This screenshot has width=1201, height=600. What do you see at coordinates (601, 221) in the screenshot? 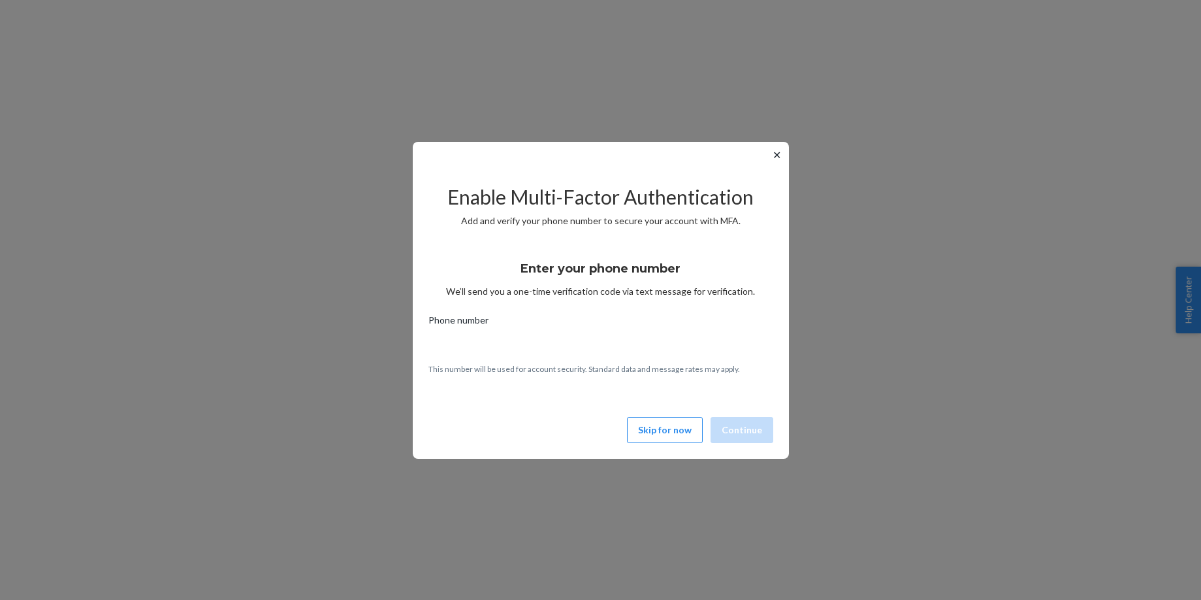
I see `p: Add and verify your phone number to secure your account with MFA.` at bounding box center [601, 221].